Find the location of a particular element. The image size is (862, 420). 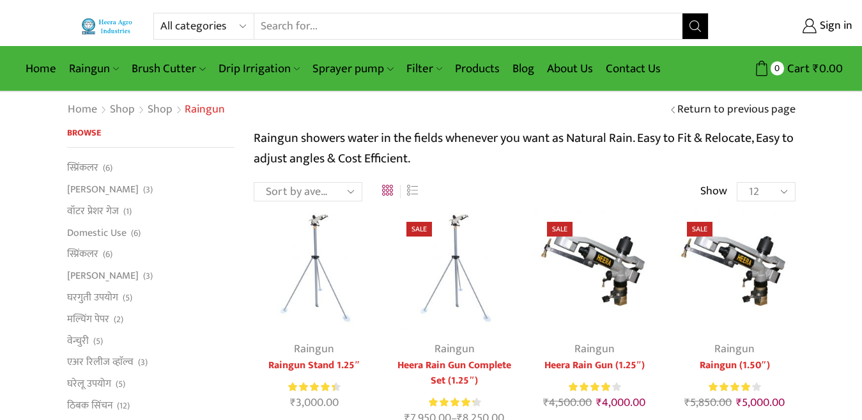

span: (2) is located at coordinates (118, 319).